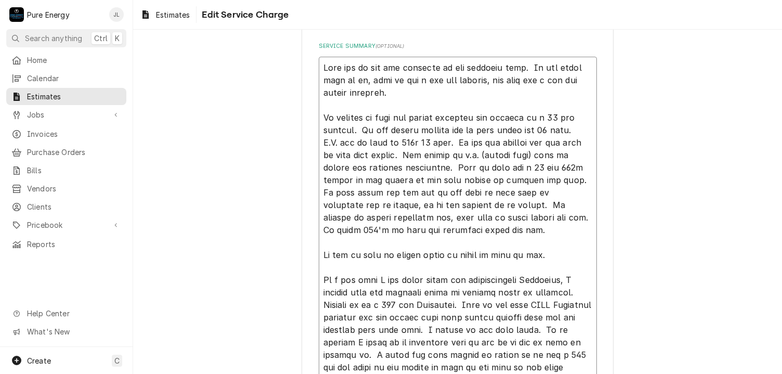 The width and height of the screenshot is (782, 374). Describe the element at coordinates (74, 134) in the screenshot. I see `span: Invoices` at that location.